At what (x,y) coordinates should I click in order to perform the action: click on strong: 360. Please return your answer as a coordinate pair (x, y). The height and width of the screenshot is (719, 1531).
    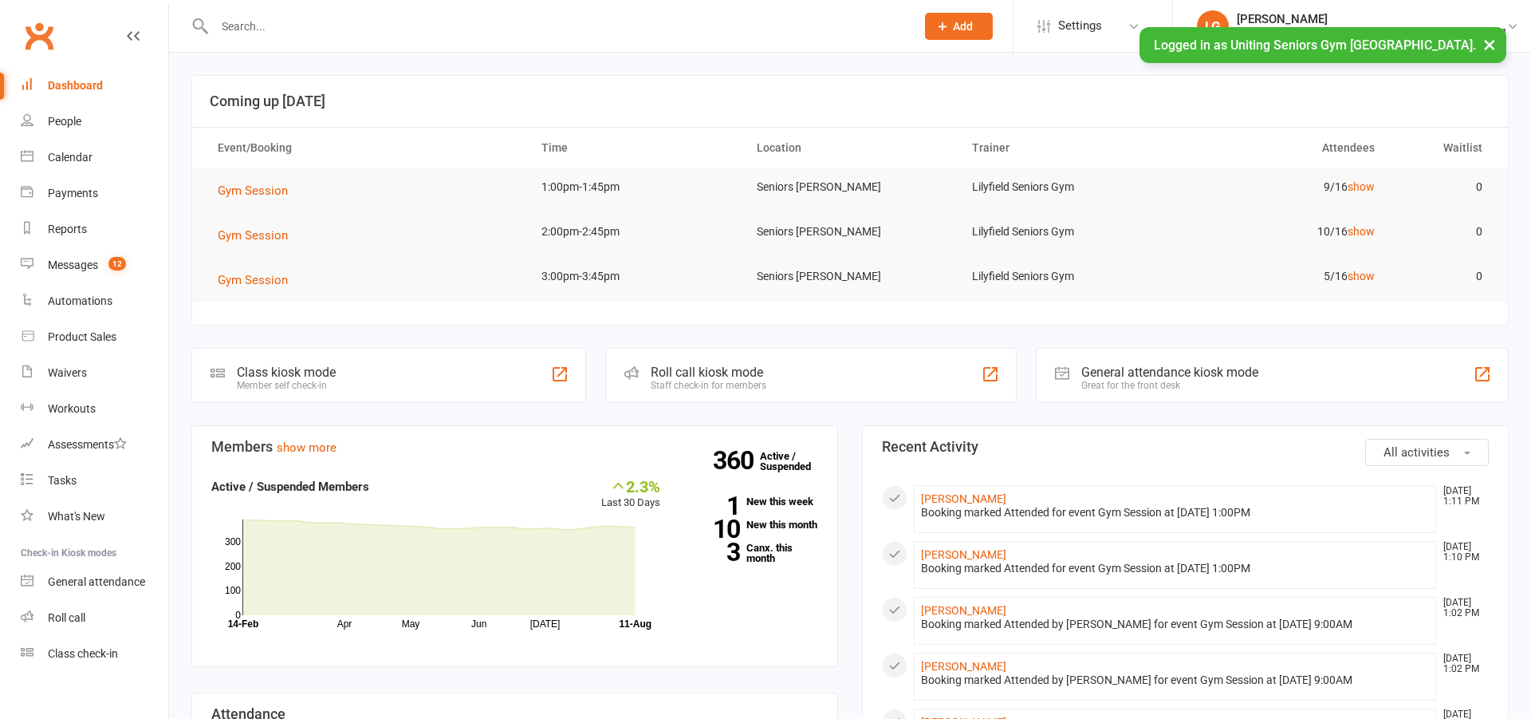
    Looking at the image, I should click on (736, 460).